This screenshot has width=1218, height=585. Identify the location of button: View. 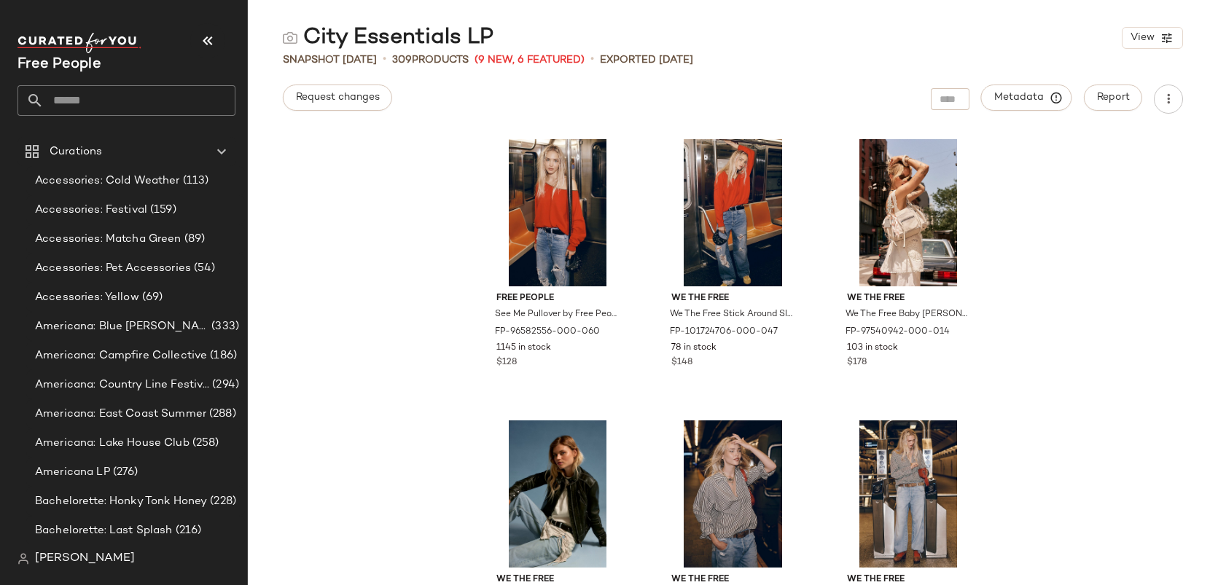
(1153, 38).